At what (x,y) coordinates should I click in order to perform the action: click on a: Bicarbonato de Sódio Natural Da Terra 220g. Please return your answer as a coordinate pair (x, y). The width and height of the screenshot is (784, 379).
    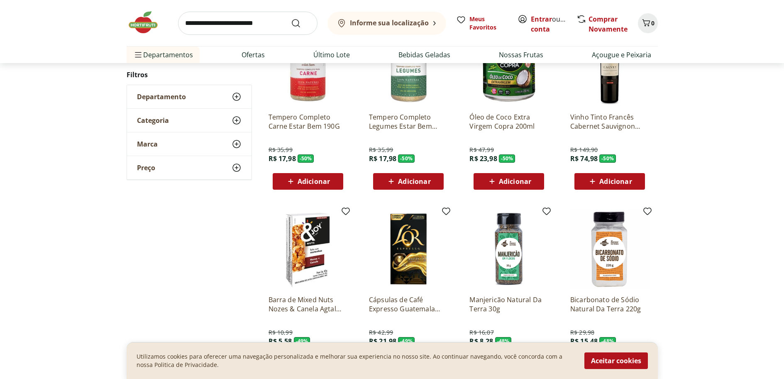
    Looking at the image, I should click on (610, 304).